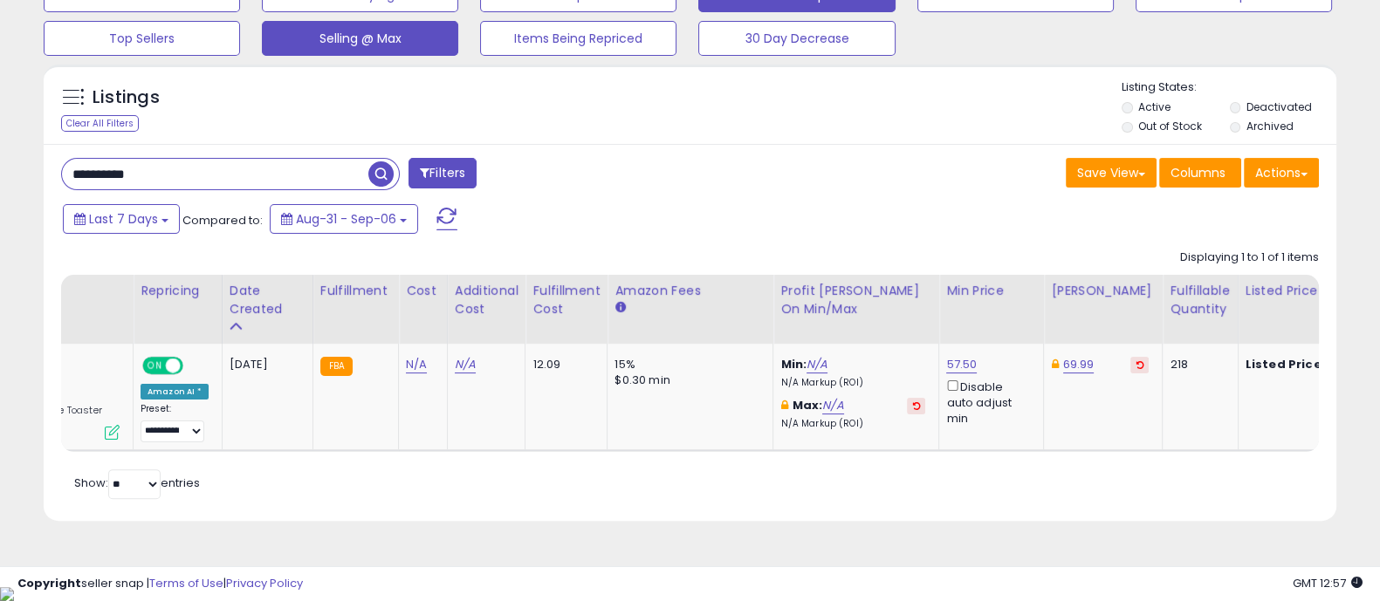  What do you see at coordinates (578, 38) in the screenshot?
I see `button: Items Being Repriced` at bounding box center [578, 38].